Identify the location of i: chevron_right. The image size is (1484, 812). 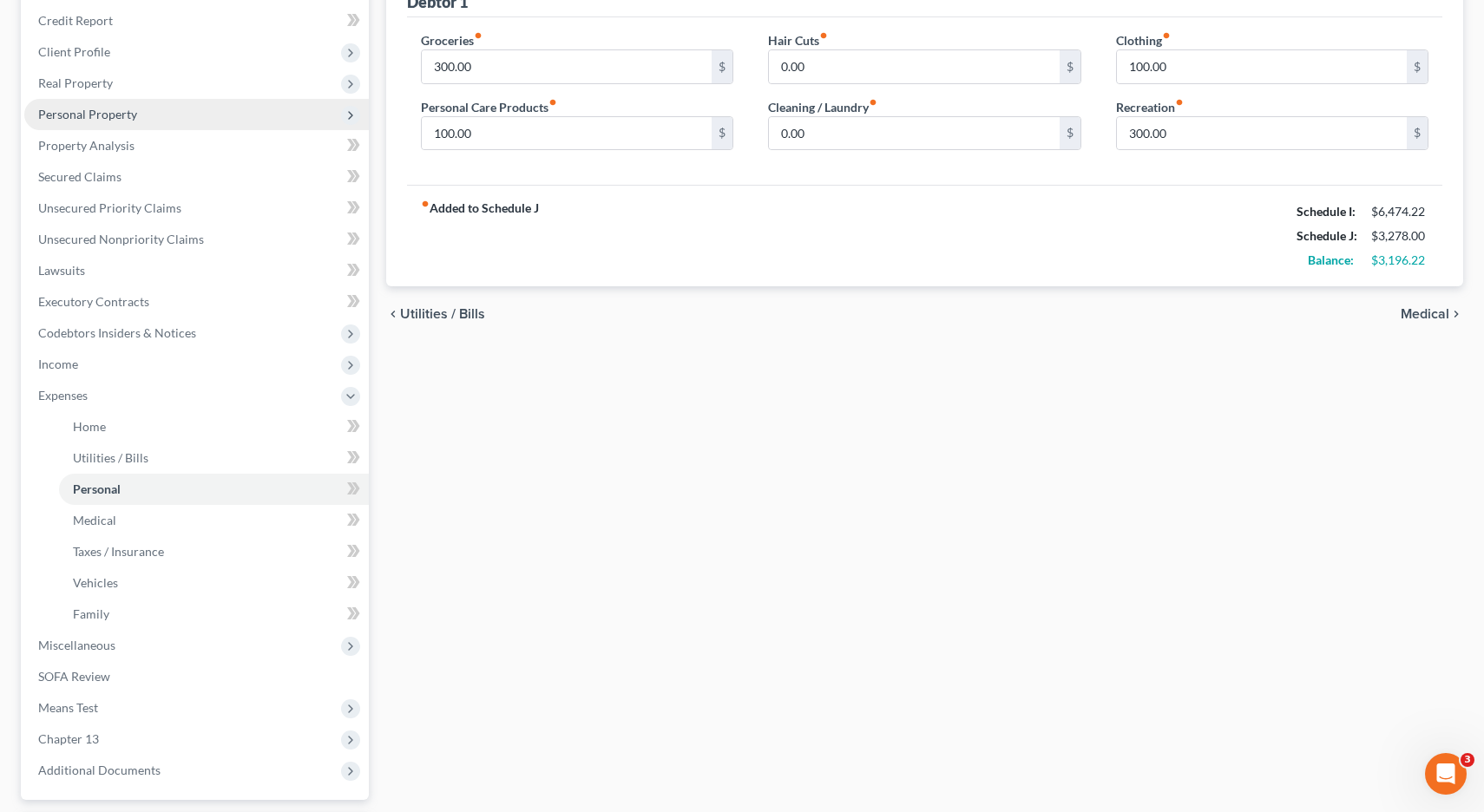
(1456, 314).